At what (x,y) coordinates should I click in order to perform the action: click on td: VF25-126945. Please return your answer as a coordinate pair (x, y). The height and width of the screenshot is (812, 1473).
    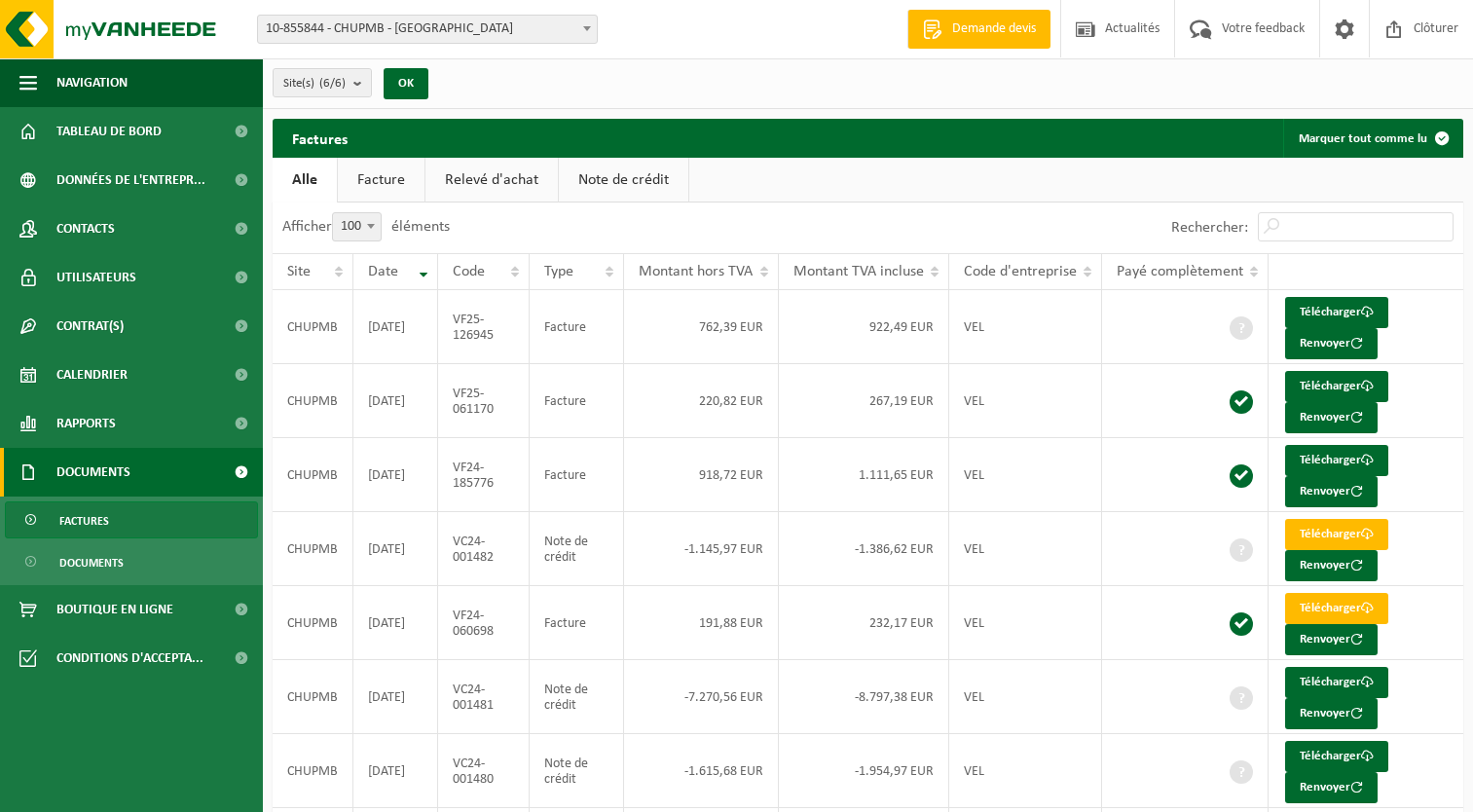
    Looking at the image, I should click on (484, 327).